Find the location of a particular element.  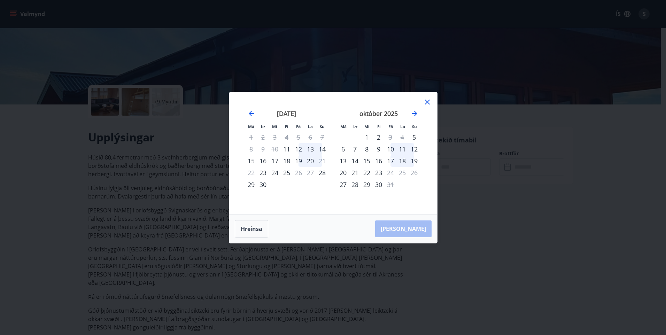

td: Choose sunnudagur, 28. september 2025 as your check-in date. It’s available. is located at coordinates (322, 173).